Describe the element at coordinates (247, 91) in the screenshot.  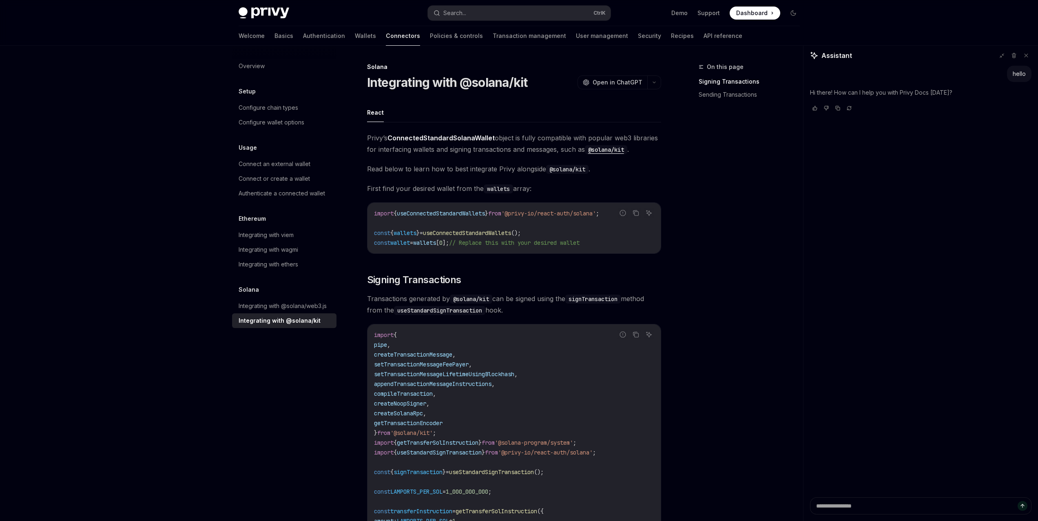
I see `h5: Setup` at that location.